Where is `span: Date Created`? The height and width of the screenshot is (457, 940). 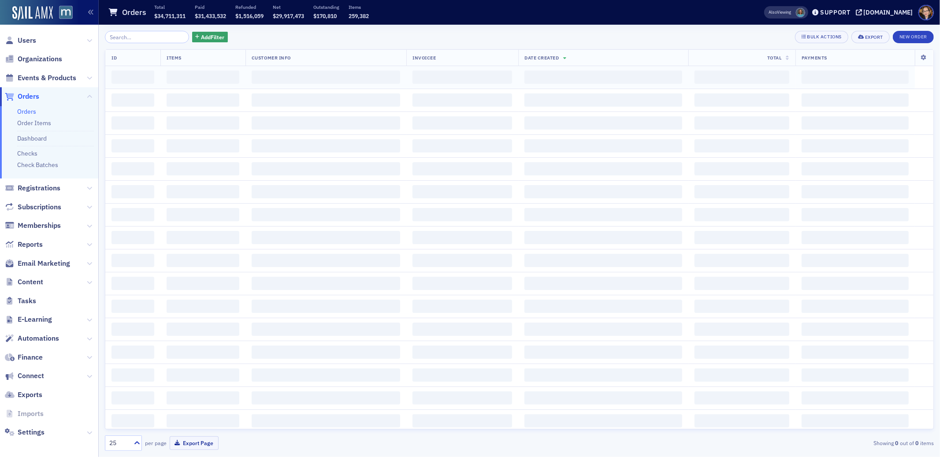
span: Date Created is located at coordinates (541, 58).